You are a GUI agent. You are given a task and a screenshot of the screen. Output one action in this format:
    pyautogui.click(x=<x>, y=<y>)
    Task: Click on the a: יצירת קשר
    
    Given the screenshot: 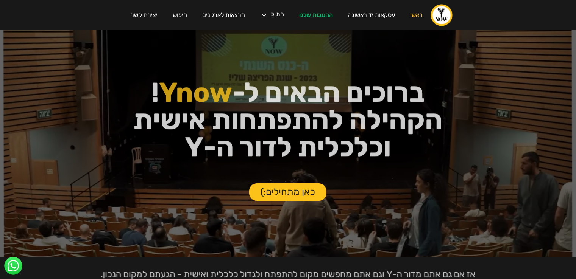 What is the action you would take?
    pyautogui.click(x=144, y=15)
    